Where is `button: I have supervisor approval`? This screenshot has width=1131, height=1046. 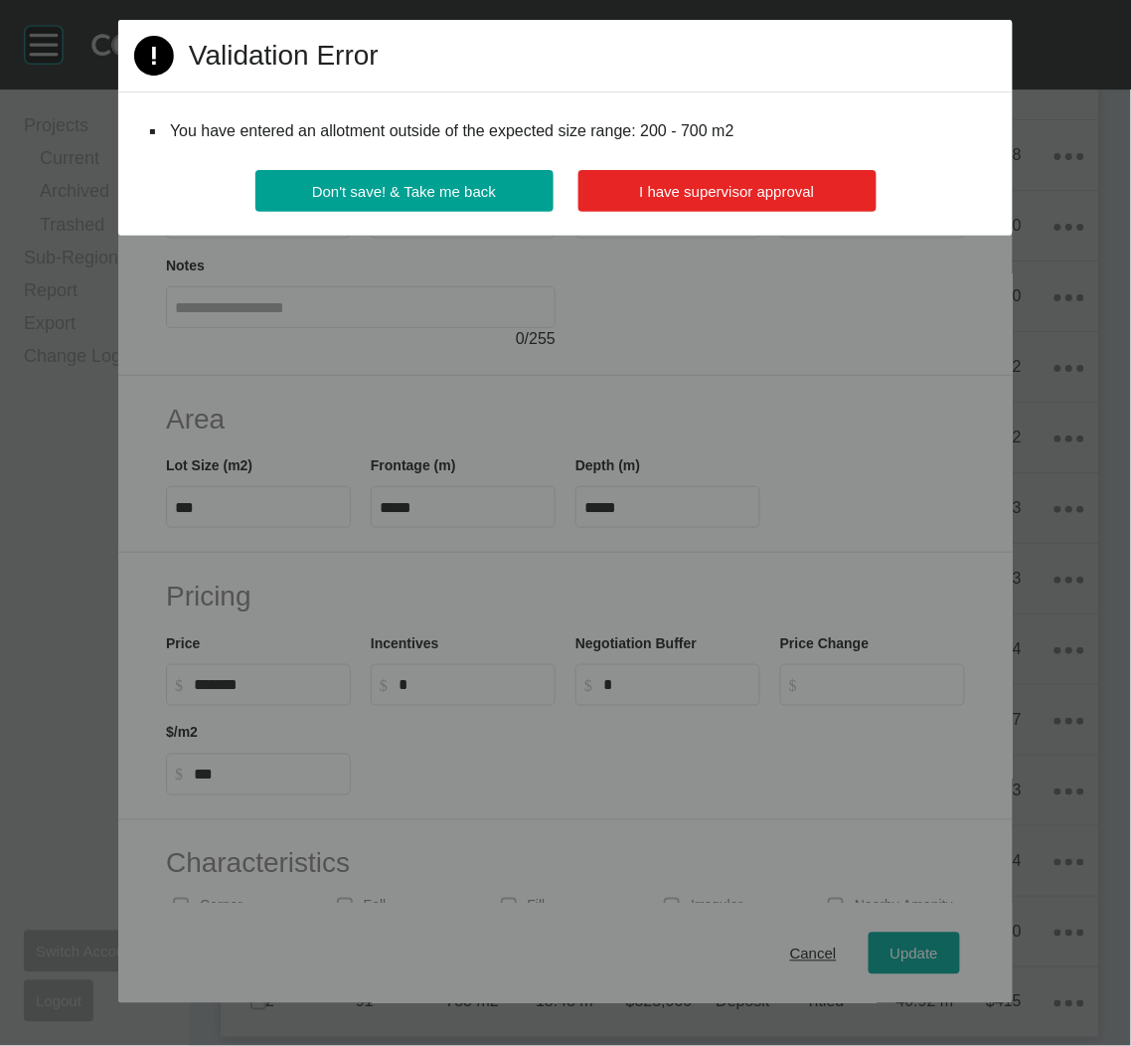 button: I have supervisor approval is located at coordinates (728, 191).